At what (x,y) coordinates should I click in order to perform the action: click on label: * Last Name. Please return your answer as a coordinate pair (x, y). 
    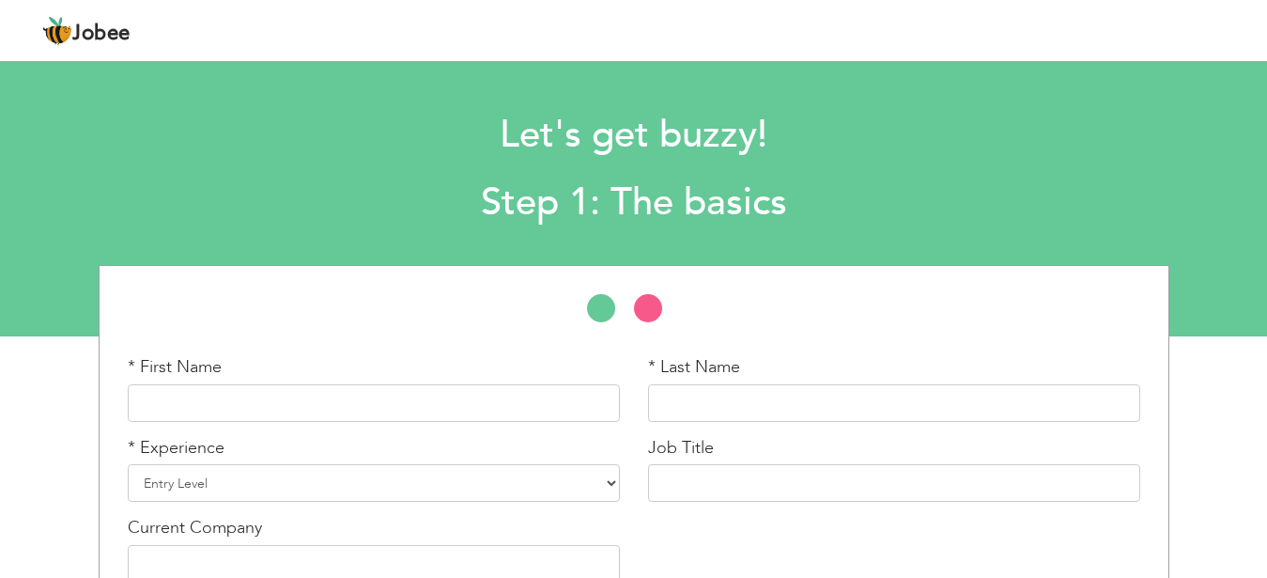
    Looking at the image, I should click on (694, 367).